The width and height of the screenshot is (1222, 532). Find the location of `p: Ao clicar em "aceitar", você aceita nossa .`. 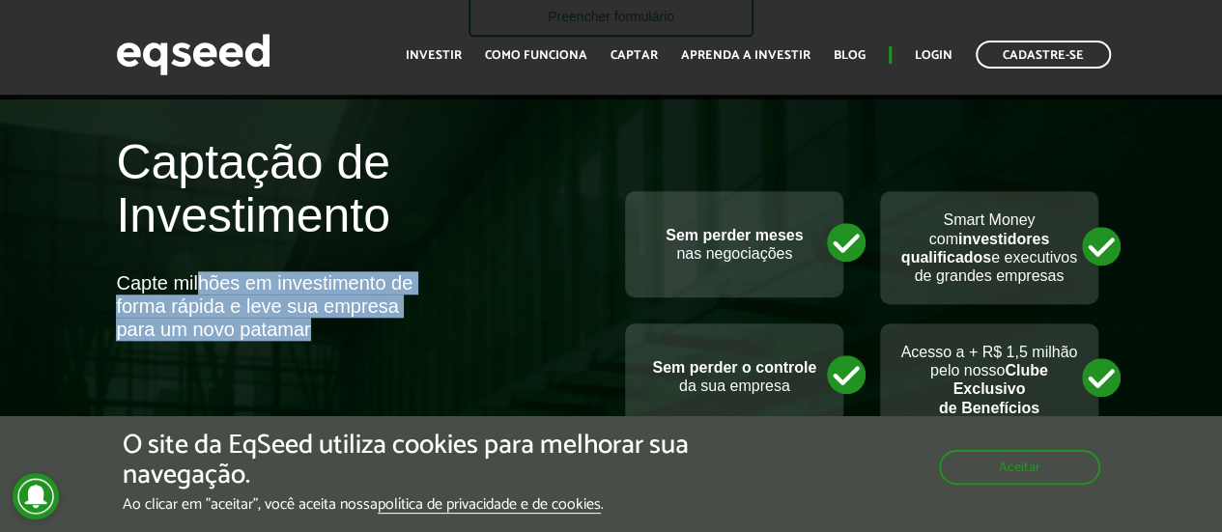

p: Ao clicar em "aceitar", você aceita nossa . is located at coordinates (415, 504).